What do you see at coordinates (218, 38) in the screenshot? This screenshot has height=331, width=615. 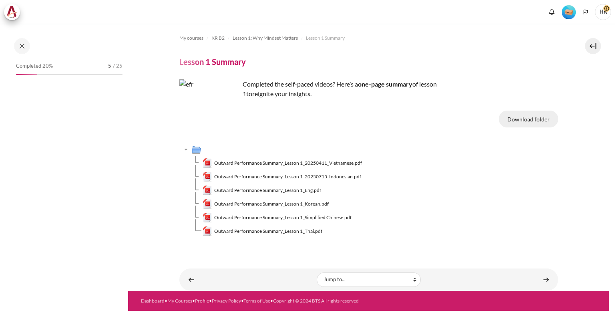 I see `span: KR B2` at bounding box center [218, 38].